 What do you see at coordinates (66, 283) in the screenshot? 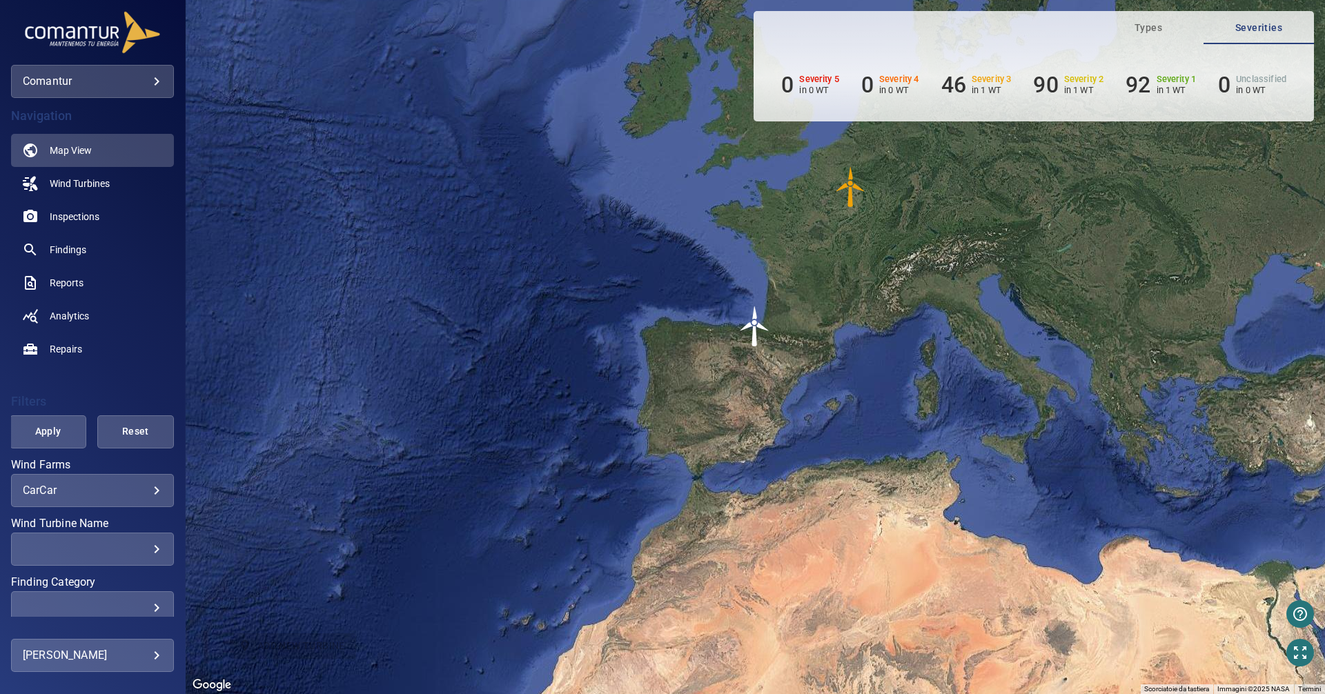
I see `span: Reports` at bounding box center [66, 283].